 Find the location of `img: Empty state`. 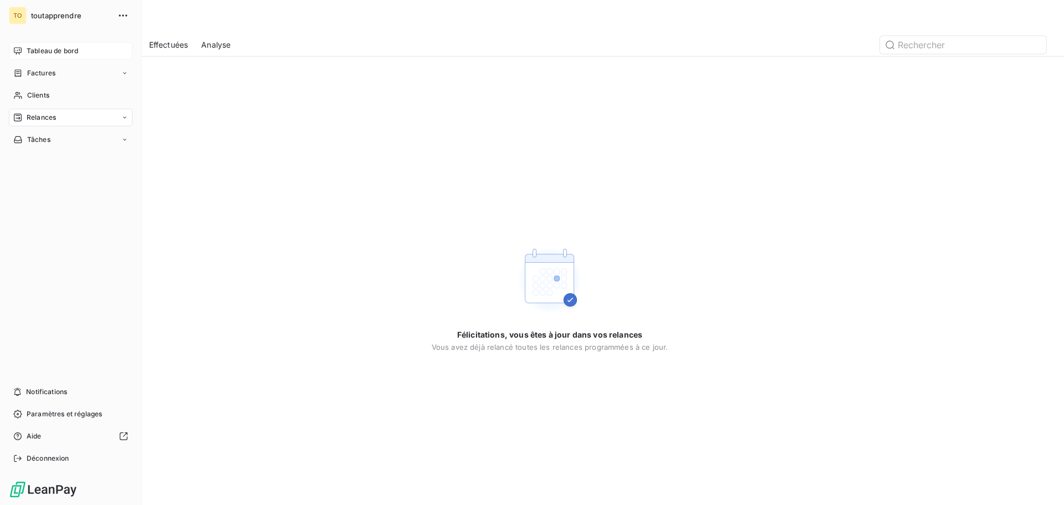

img: Empty state is located at coordinates (550, 280).